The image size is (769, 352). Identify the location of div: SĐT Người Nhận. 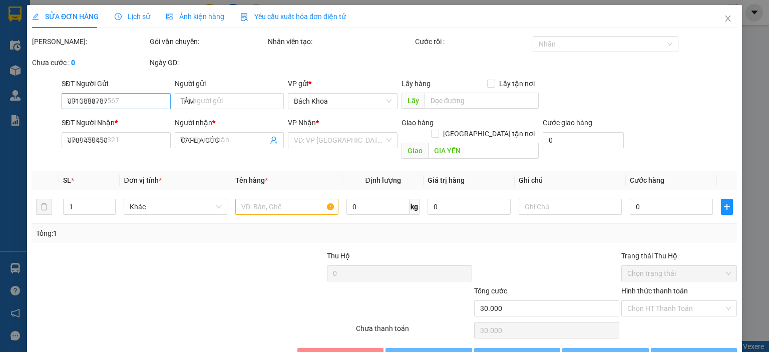
(116, 123).